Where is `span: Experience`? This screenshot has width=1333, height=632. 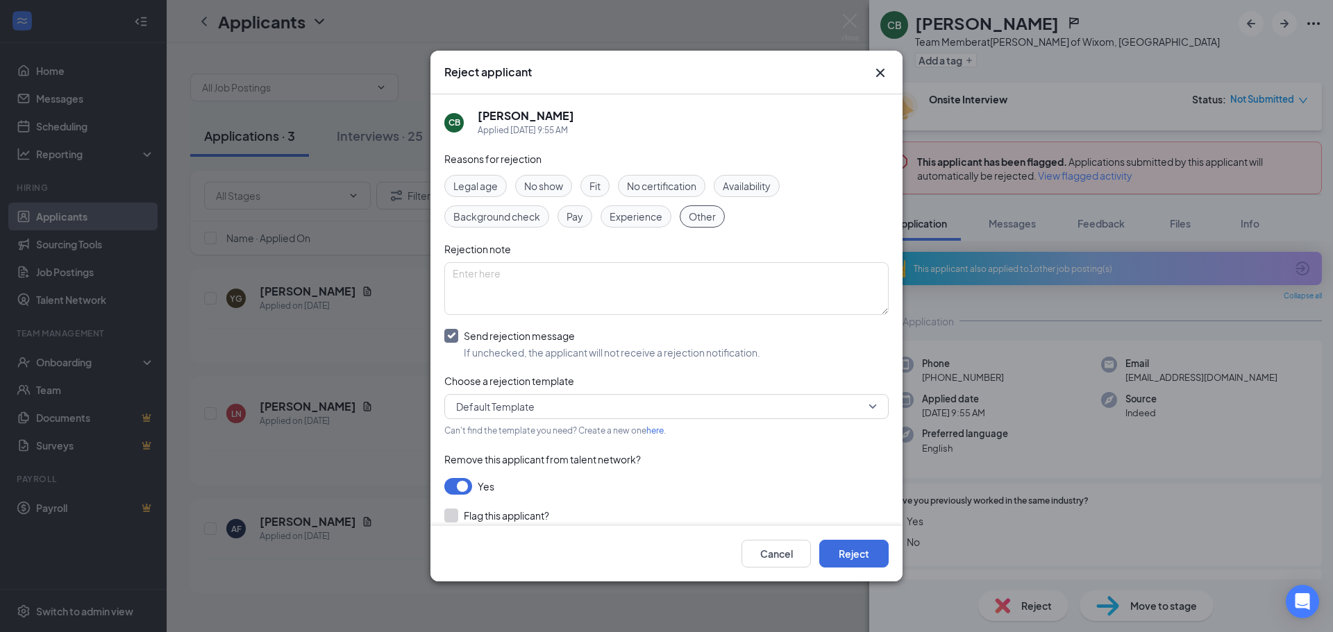 span: Experience is located at coordinates (636, 217).